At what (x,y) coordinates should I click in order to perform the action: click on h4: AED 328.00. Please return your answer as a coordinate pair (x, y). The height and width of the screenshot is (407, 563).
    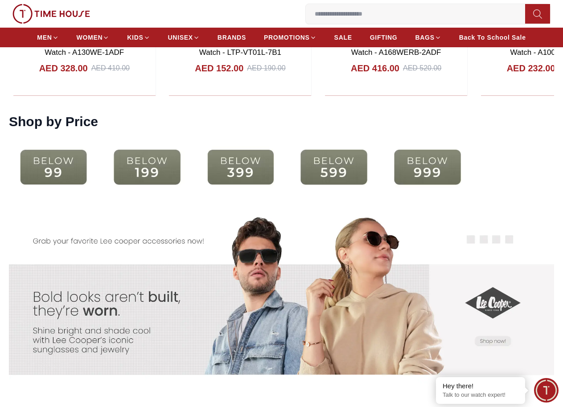
    Looking at the image, I should click on (63, 68).